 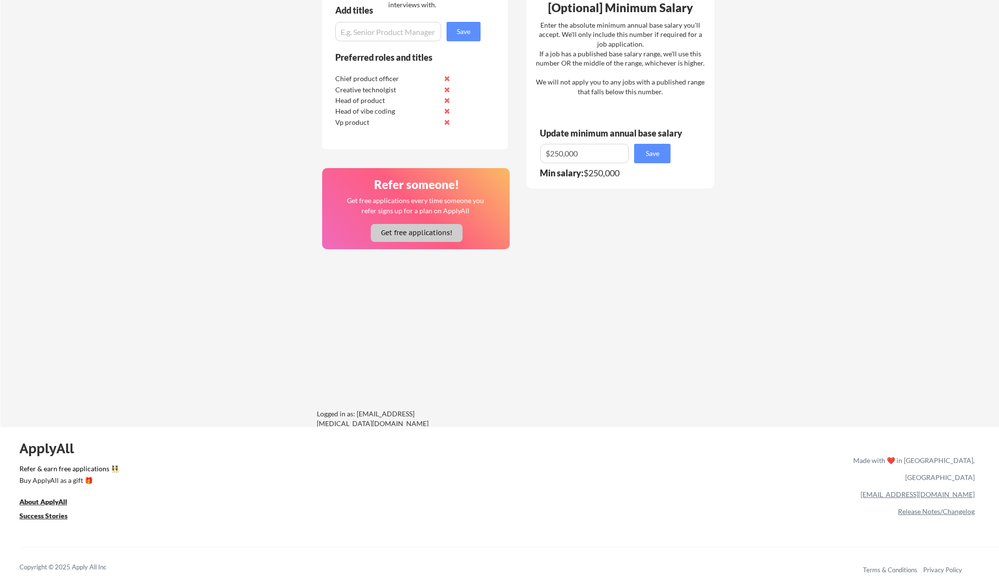 I want to click on input: E.g. Senior Product Manager, so click(x=388, y=32).